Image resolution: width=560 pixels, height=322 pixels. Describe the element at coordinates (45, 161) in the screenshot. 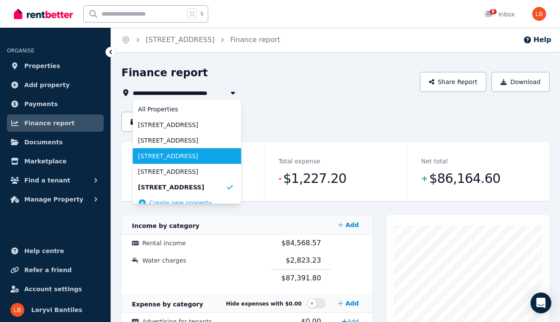

I see `span: Marketplace` at that location.